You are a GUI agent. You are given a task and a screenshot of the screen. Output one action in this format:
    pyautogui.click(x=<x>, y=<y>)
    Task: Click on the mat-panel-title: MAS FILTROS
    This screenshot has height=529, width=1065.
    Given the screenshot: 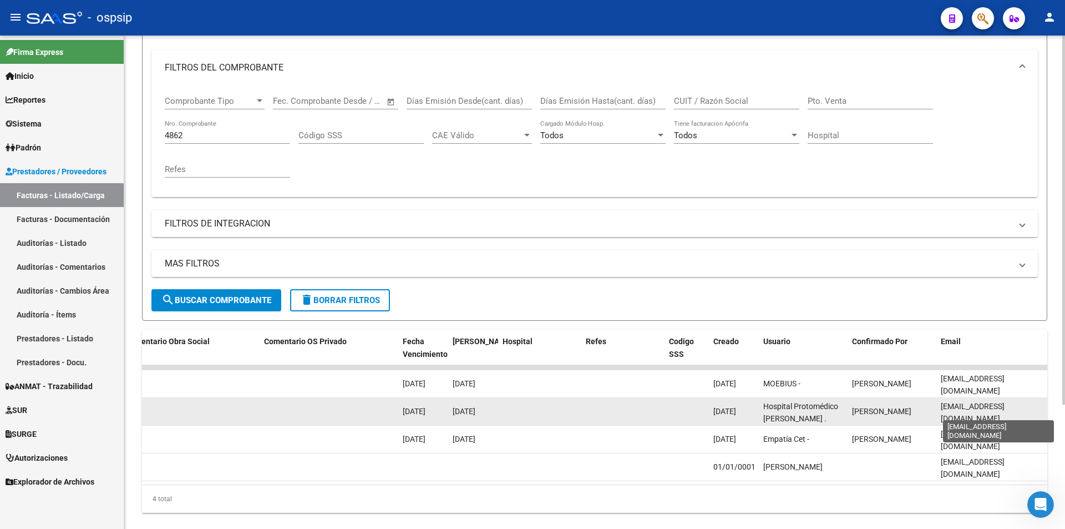 What is the action you would take?
    pyautogui.click(x=588, y=263)
    